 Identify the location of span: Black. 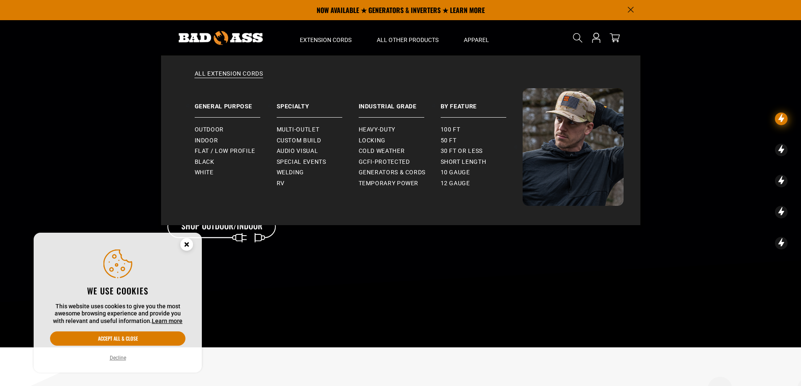
(204, 162).